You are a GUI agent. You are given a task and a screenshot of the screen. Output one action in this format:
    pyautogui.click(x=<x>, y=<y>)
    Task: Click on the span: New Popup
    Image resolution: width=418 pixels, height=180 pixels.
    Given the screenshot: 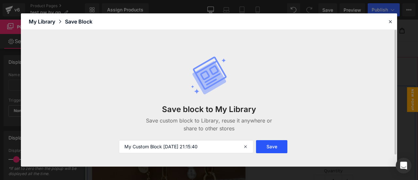 What is the action you would take?
    pyautogui.click(x=388, y=95)
    